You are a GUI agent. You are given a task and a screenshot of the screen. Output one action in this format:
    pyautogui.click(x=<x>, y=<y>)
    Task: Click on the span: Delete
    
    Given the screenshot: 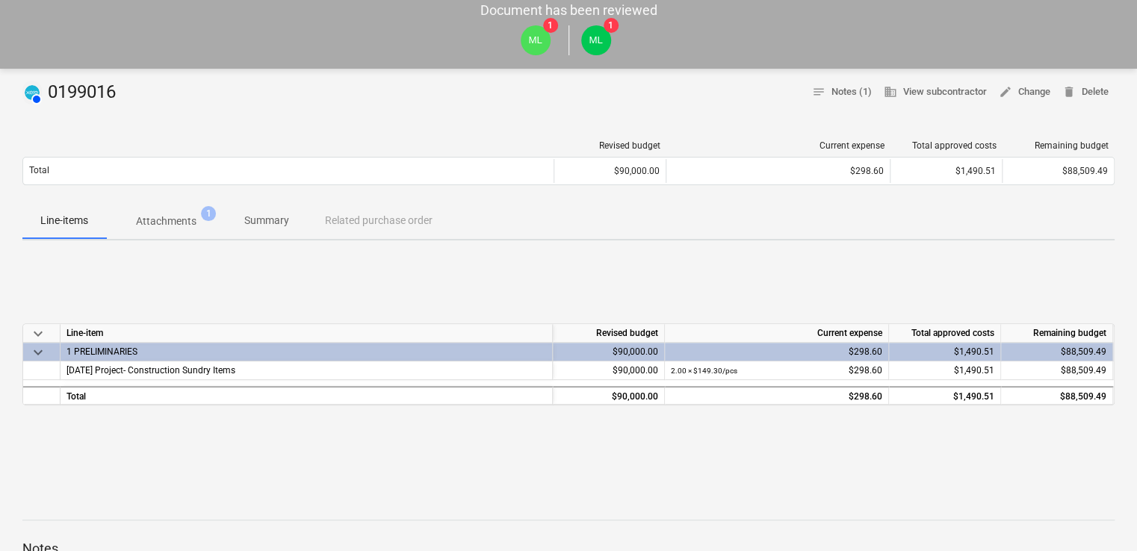 What is the action you would take?
    pyautogui.click(x=1086, y=92)
    